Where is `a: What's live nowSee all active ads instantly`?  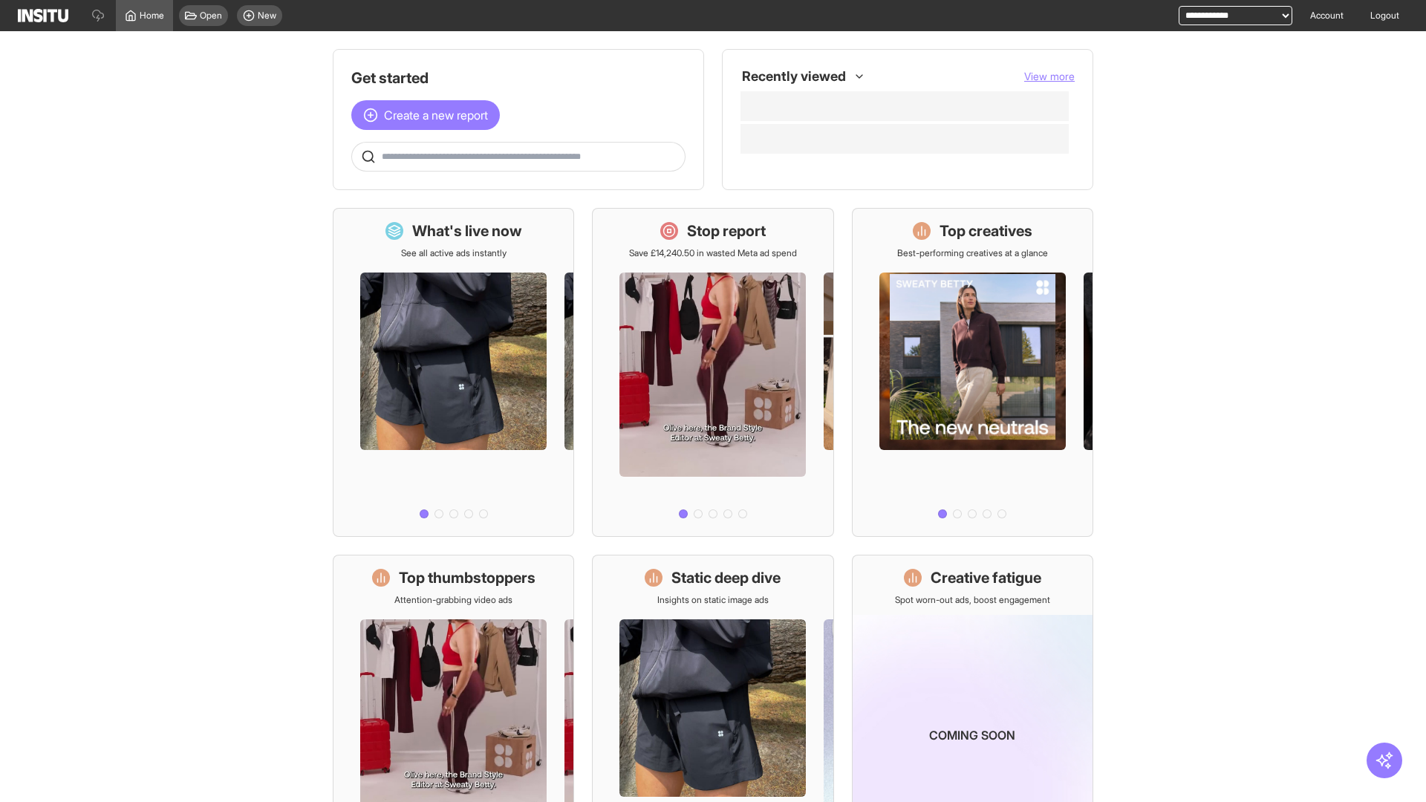 a: What's live nowSee all active ads instantly is located at coordinates (453, 372).